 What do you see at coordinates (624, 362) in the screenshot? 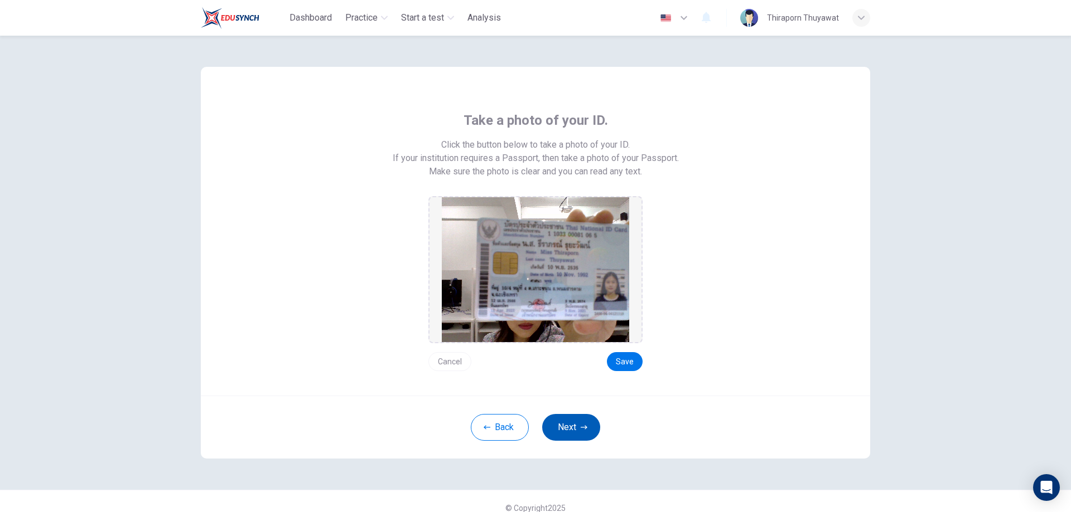
I see `button: Save` at bounding box center [624, 362].